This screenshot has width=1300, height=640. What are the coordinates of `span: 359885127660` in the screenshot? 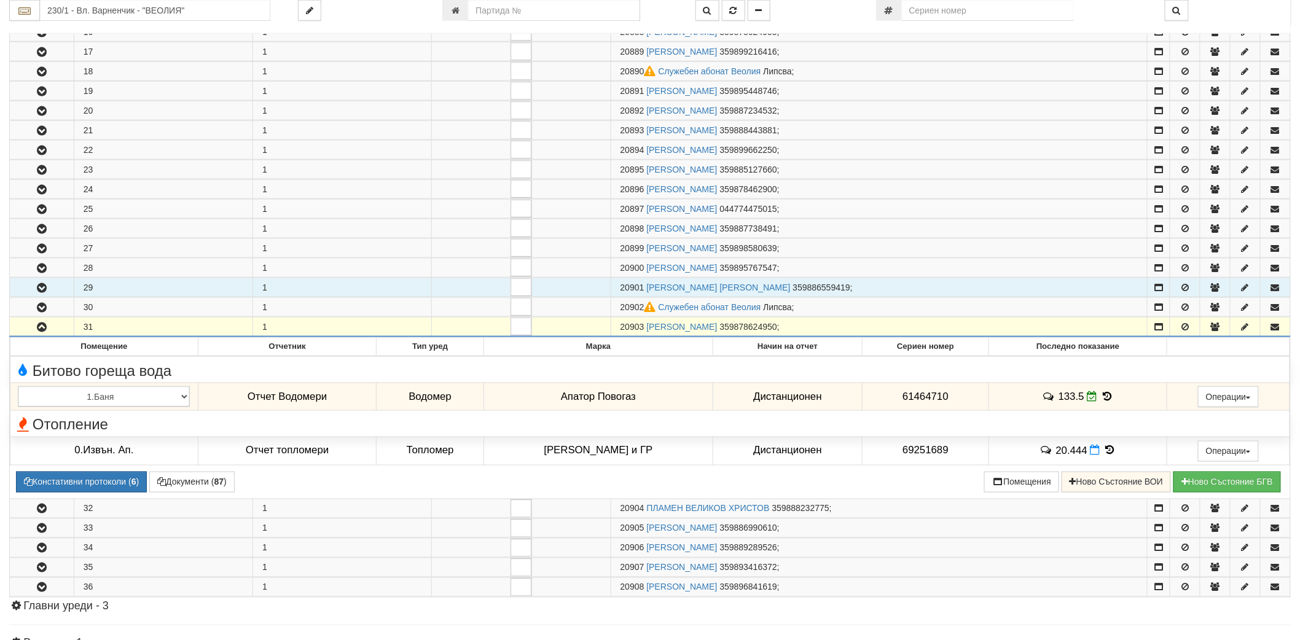 It's located at (748, 170).